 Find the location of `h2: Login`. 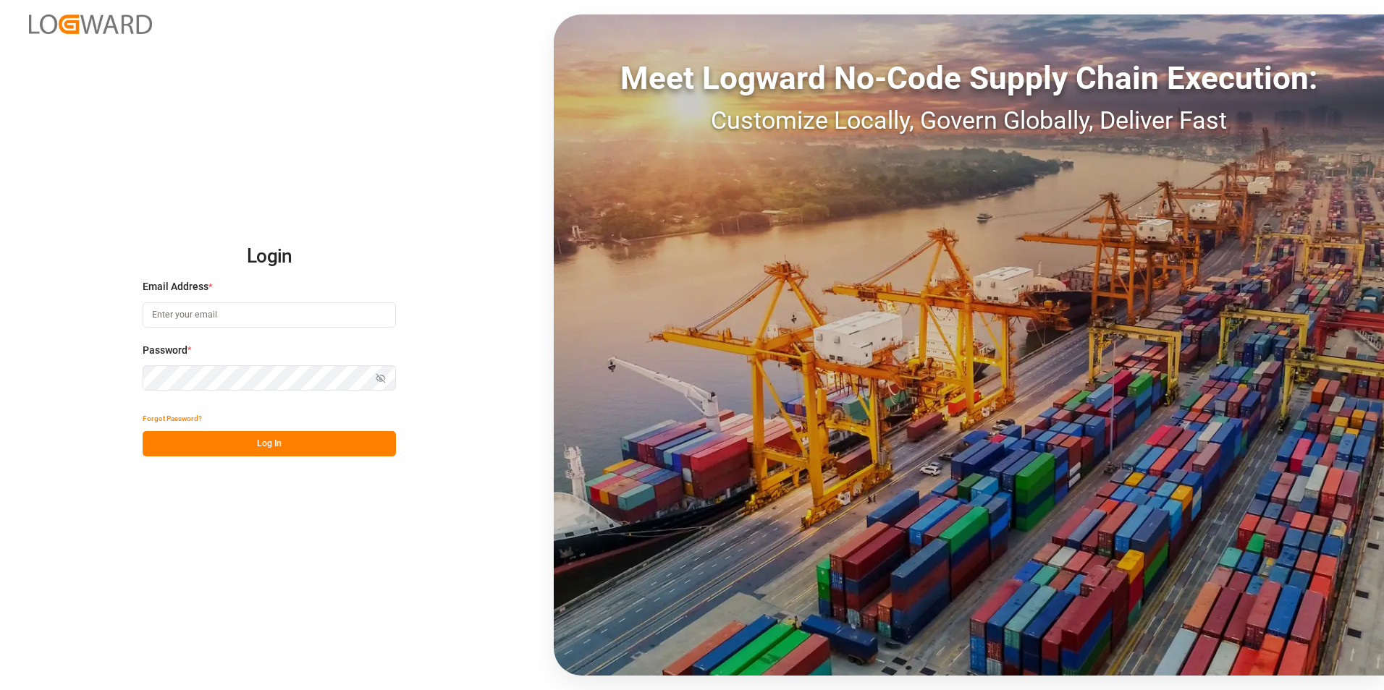

h2: Login is located at coordinates (269, 257).